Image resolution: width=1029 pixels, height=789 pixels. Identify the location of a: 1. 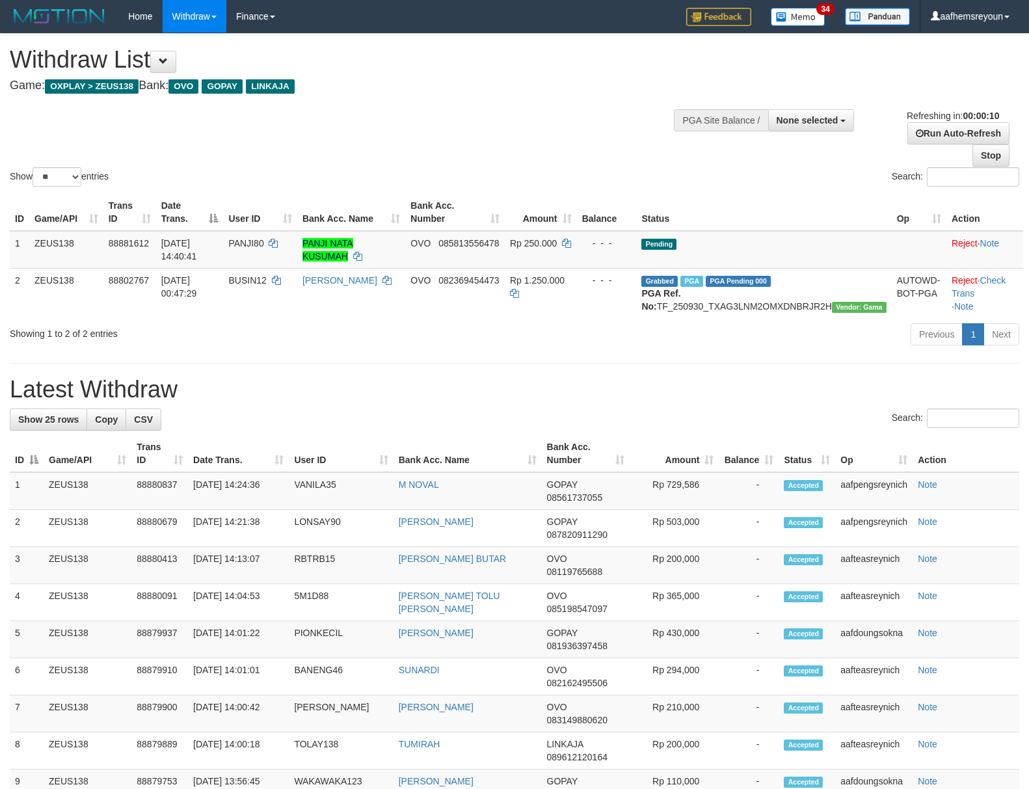
(973, 334).